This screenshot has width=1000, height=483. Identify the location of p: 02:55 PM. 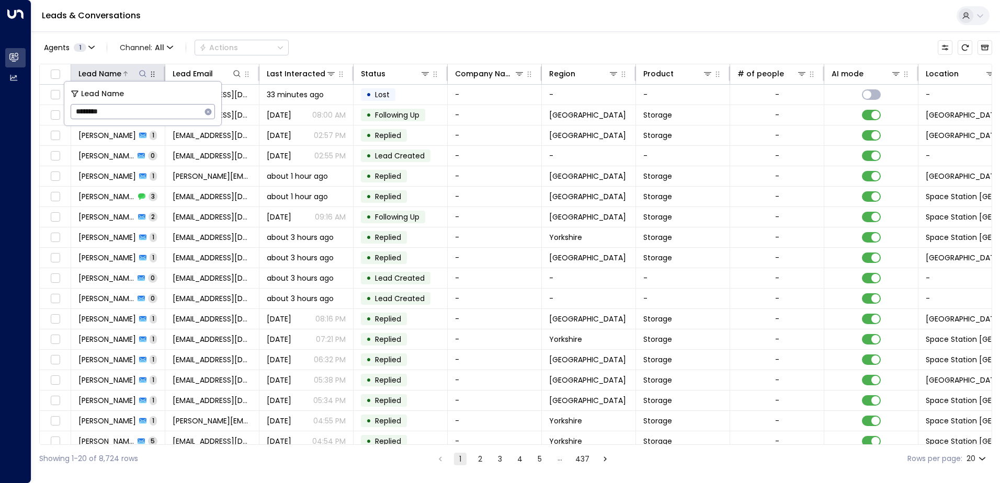
(330, 156).